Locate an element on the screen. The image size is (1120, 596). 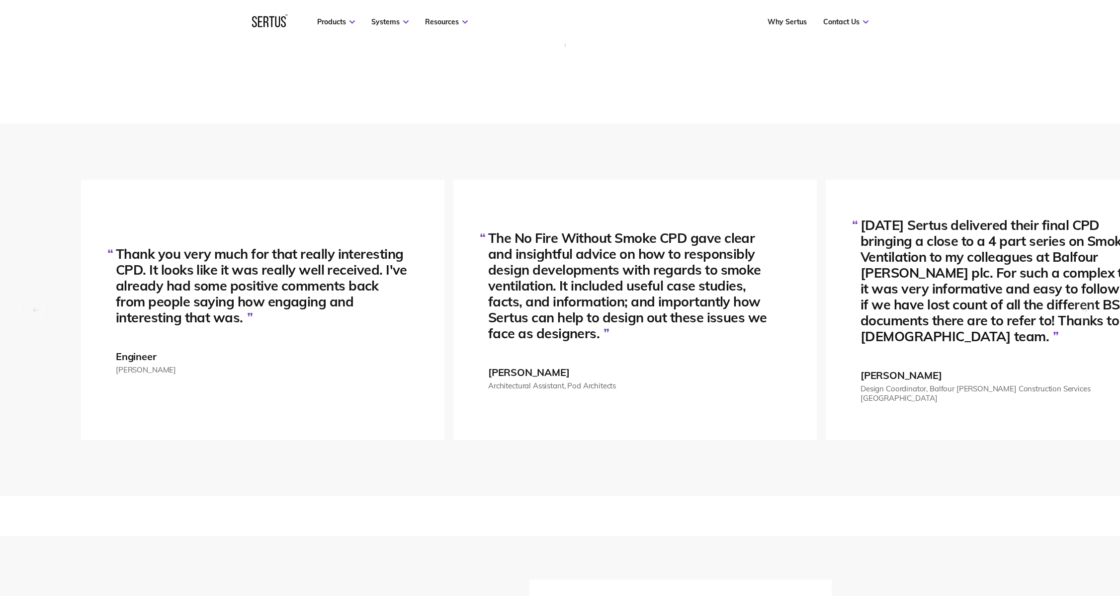
a: Products is located at coordinates (336, 22).